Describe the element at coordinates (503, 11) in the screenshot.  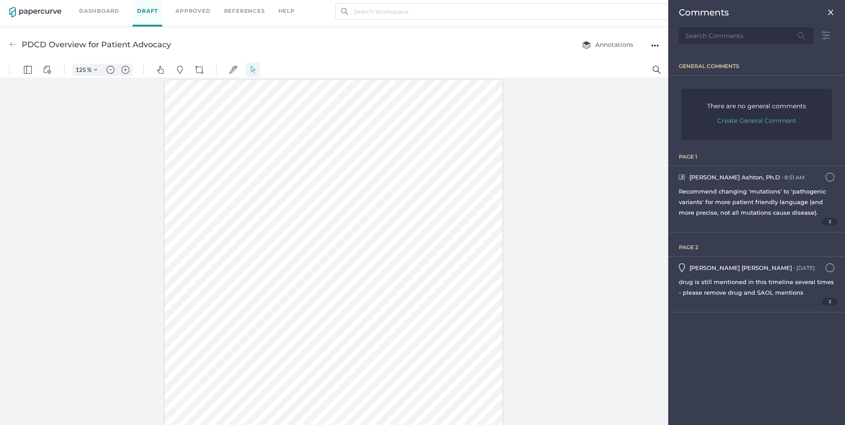
I see `input: Search Workspace` at that location.